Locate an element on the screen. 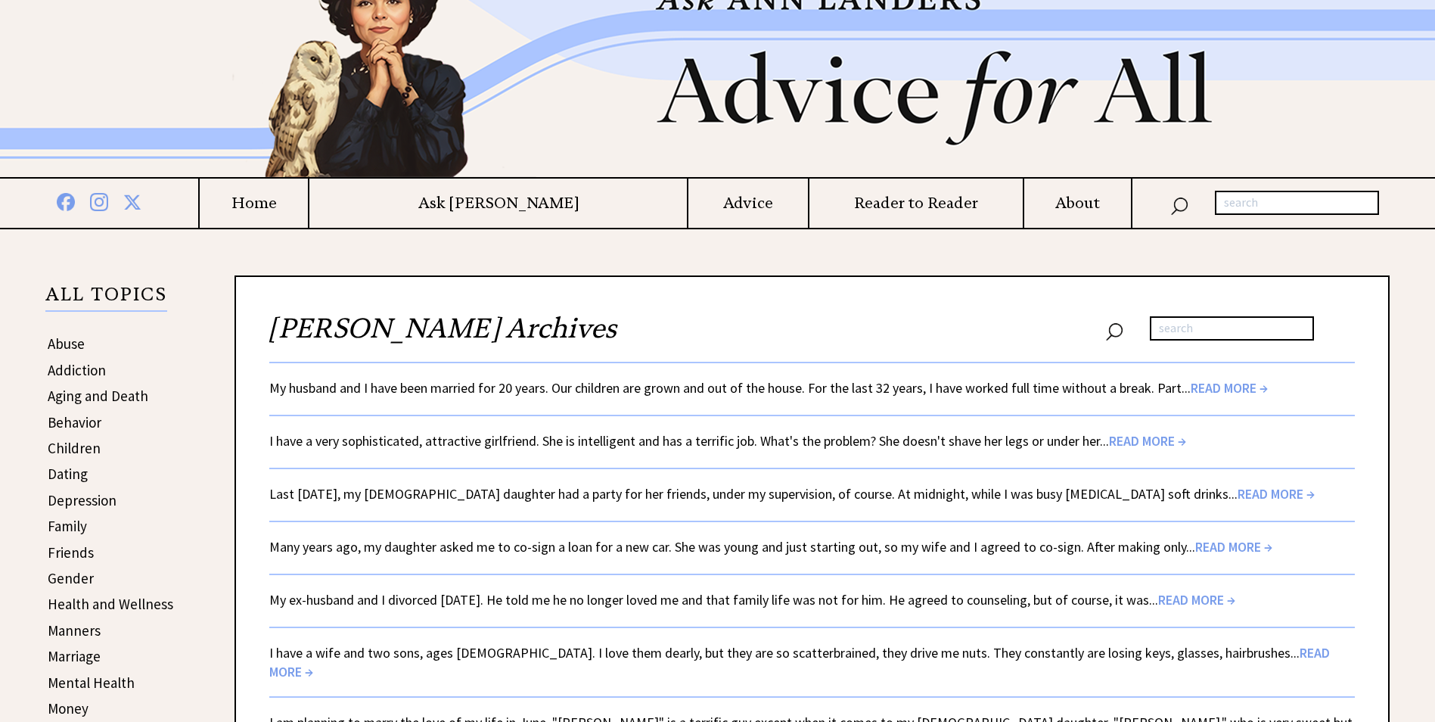 The height and width of the screenshot is (722, 1435). a: Children is located at coordinates (74, 448).